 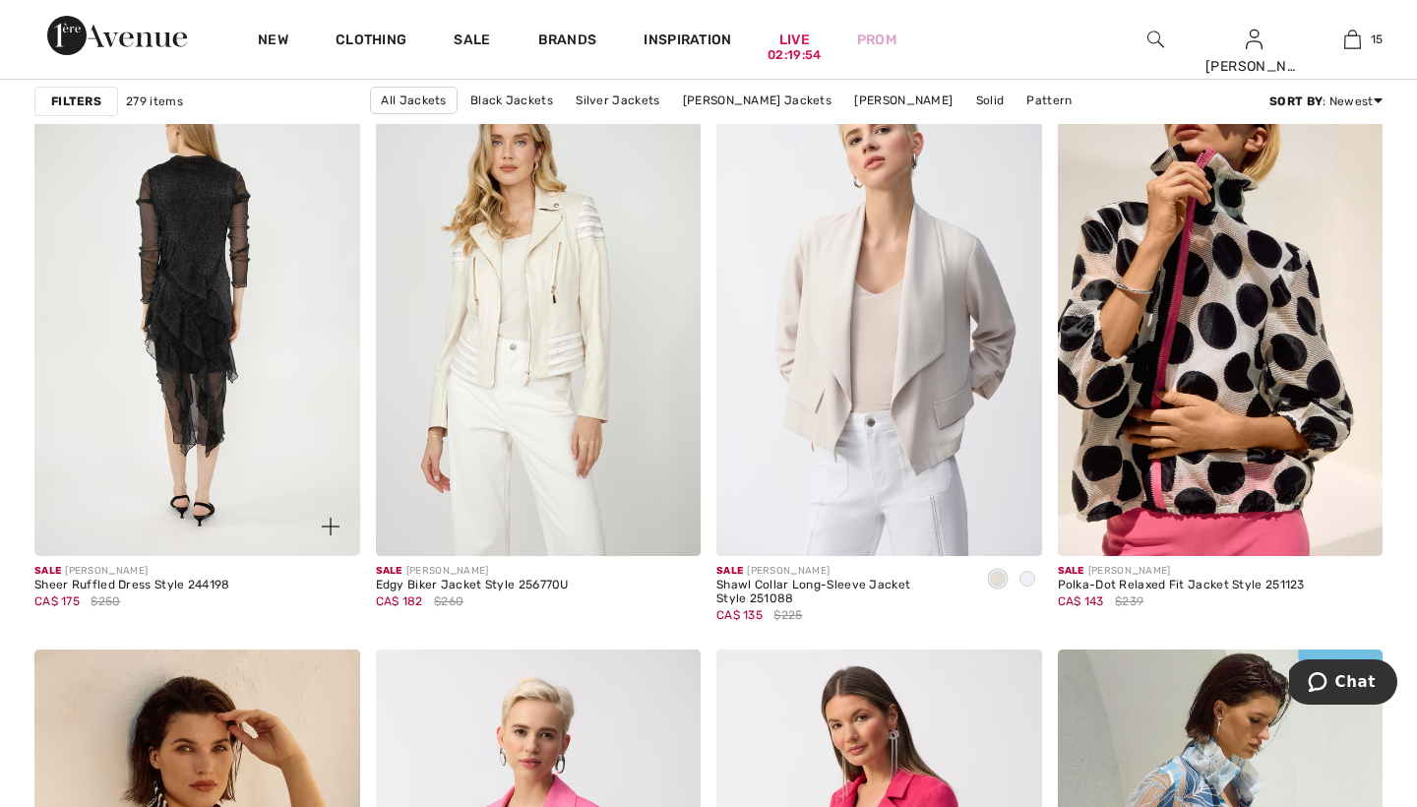 I want to click on img: My Bag, so click(x=1352, y=39).